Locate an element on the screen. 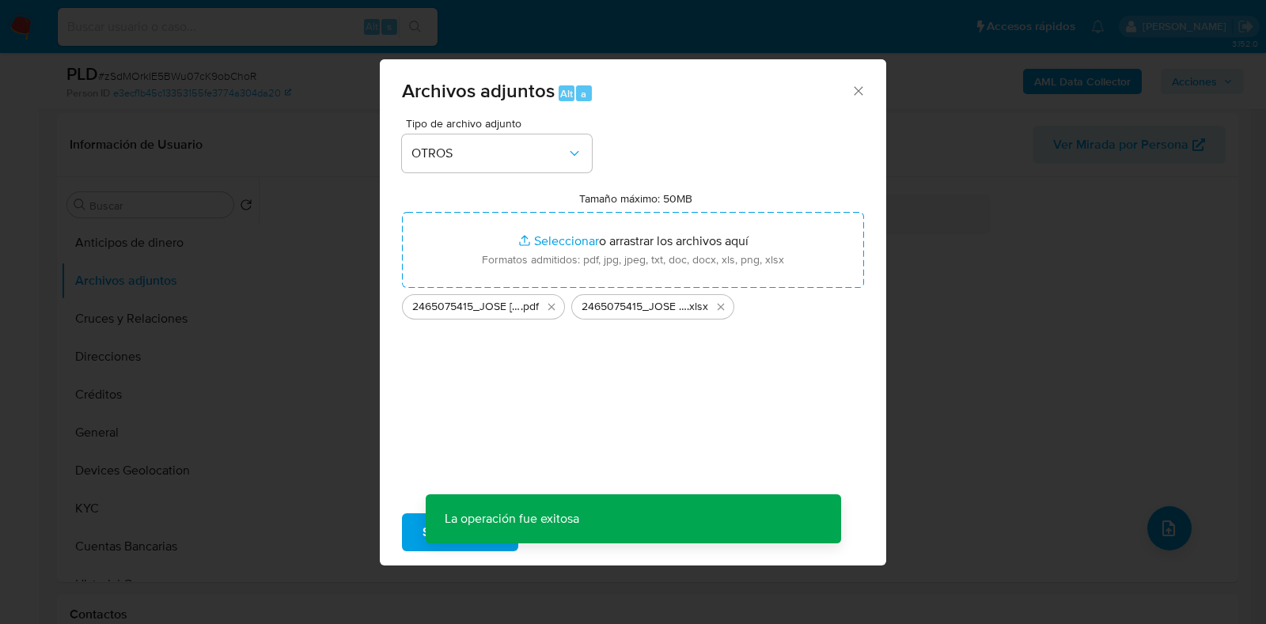 This screenshot has height=624, width=1266. span: Alt is located at coordinates (566, 93).